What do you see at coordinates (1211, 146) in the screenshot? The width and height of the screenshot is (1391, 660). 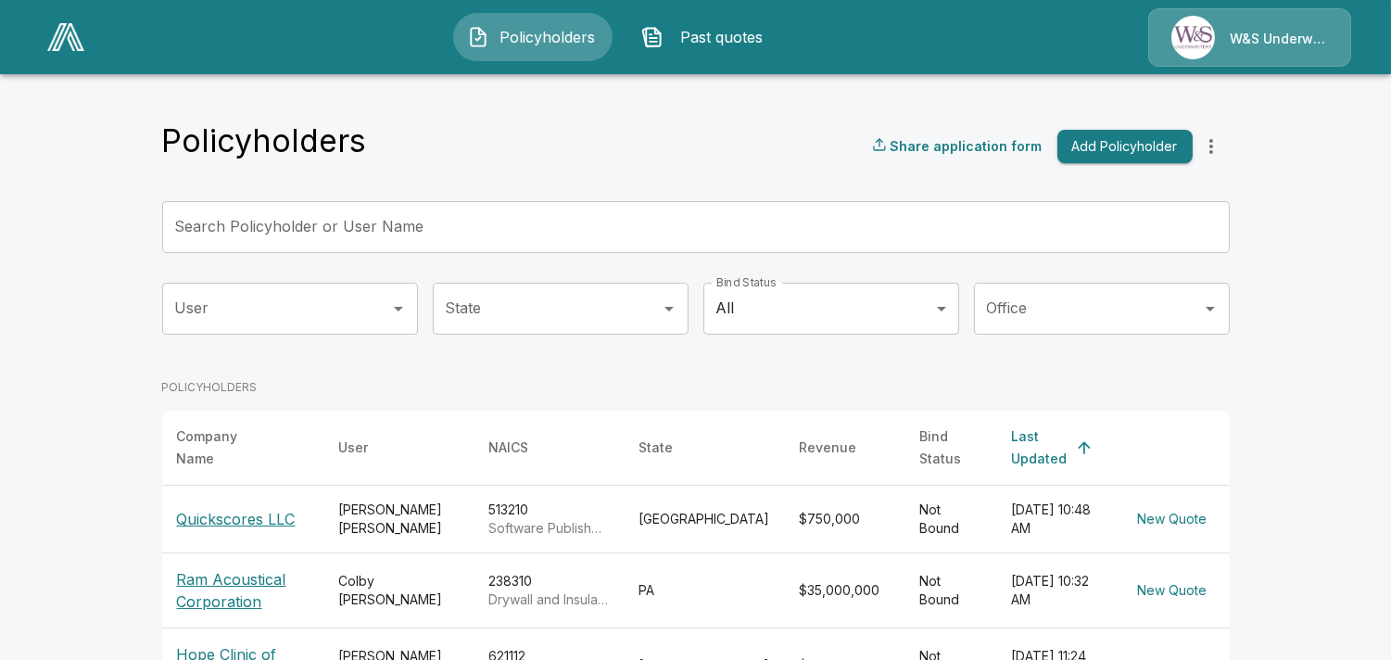 I see `button: more` at bounding box center [1211, 146].